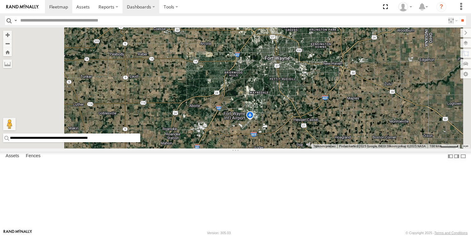  Describe the element at coordinates (219, 232) in the screenshot. I see `div: Version: 305.03` at that location.